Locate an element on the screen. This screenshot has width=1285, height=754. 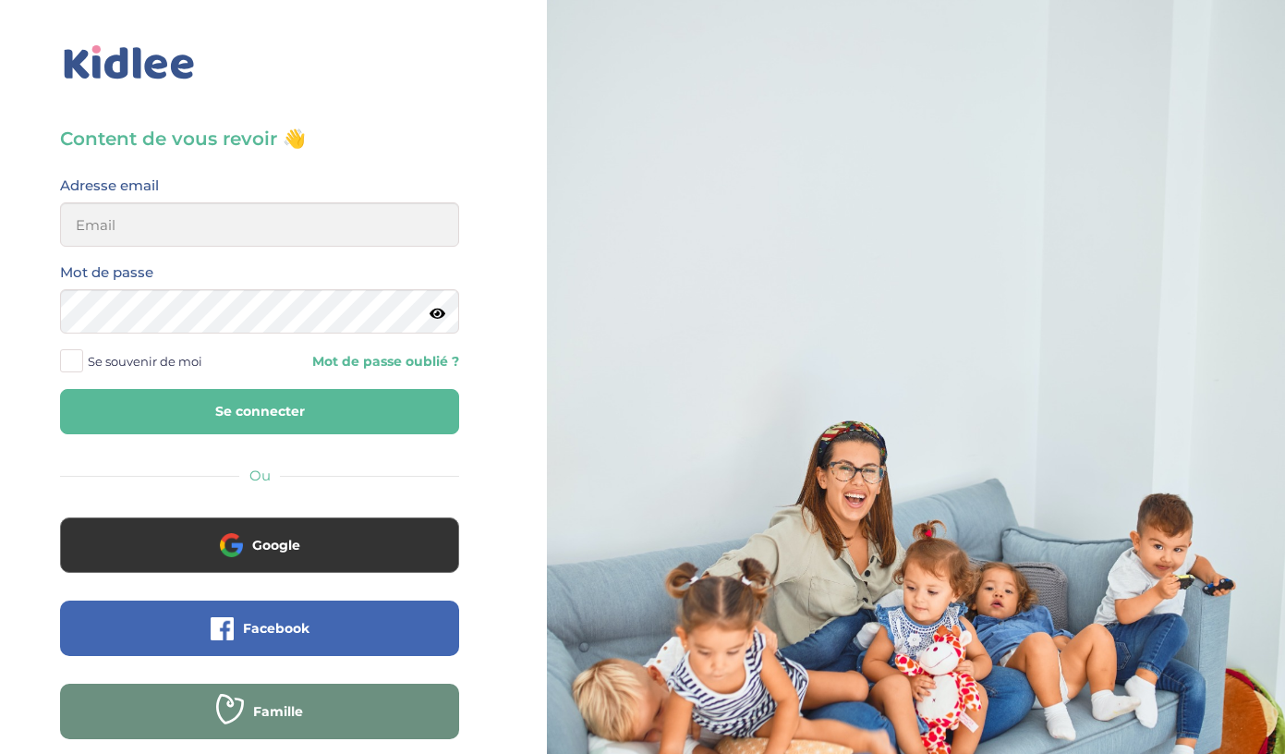
img: logo_kidlee_bleu is located at coordinates (129, 63).